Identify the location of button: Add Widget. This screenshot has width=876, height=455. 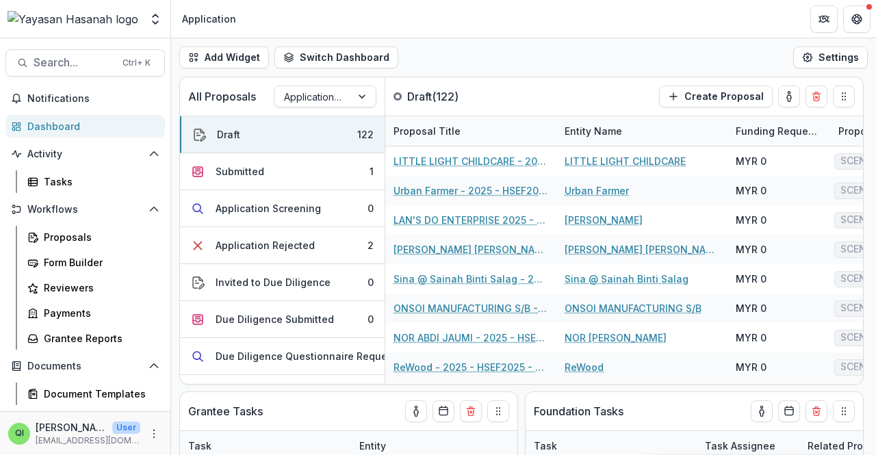
(224, 57).